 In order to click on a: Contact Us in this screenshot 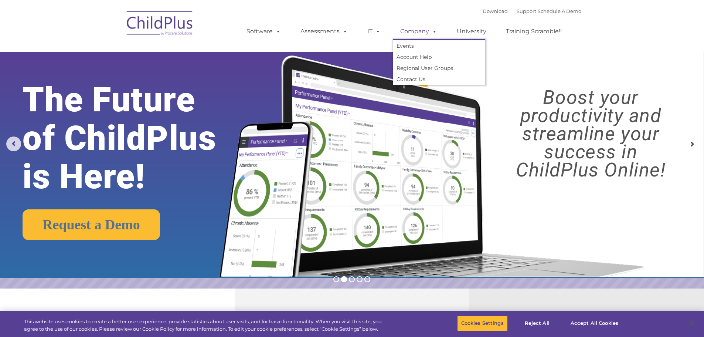, I will do `click(439, 79)`.